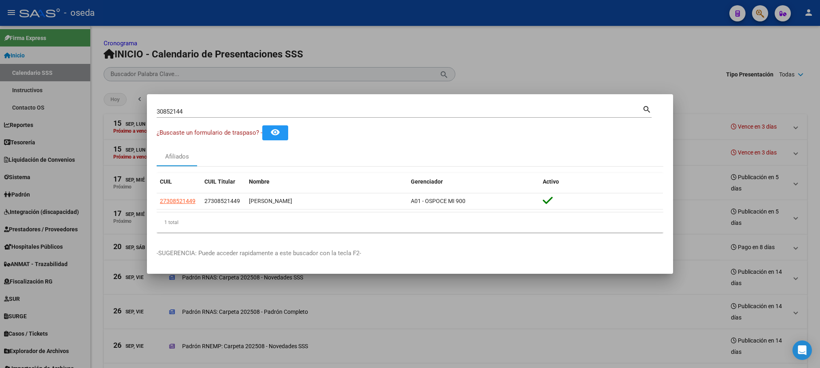 The width and height of the screenshot is (820, 368). What do you see at coordinates (427, 182) in the screenshot?
I see `span: Gerenciador` at bounding box center [427, 182].